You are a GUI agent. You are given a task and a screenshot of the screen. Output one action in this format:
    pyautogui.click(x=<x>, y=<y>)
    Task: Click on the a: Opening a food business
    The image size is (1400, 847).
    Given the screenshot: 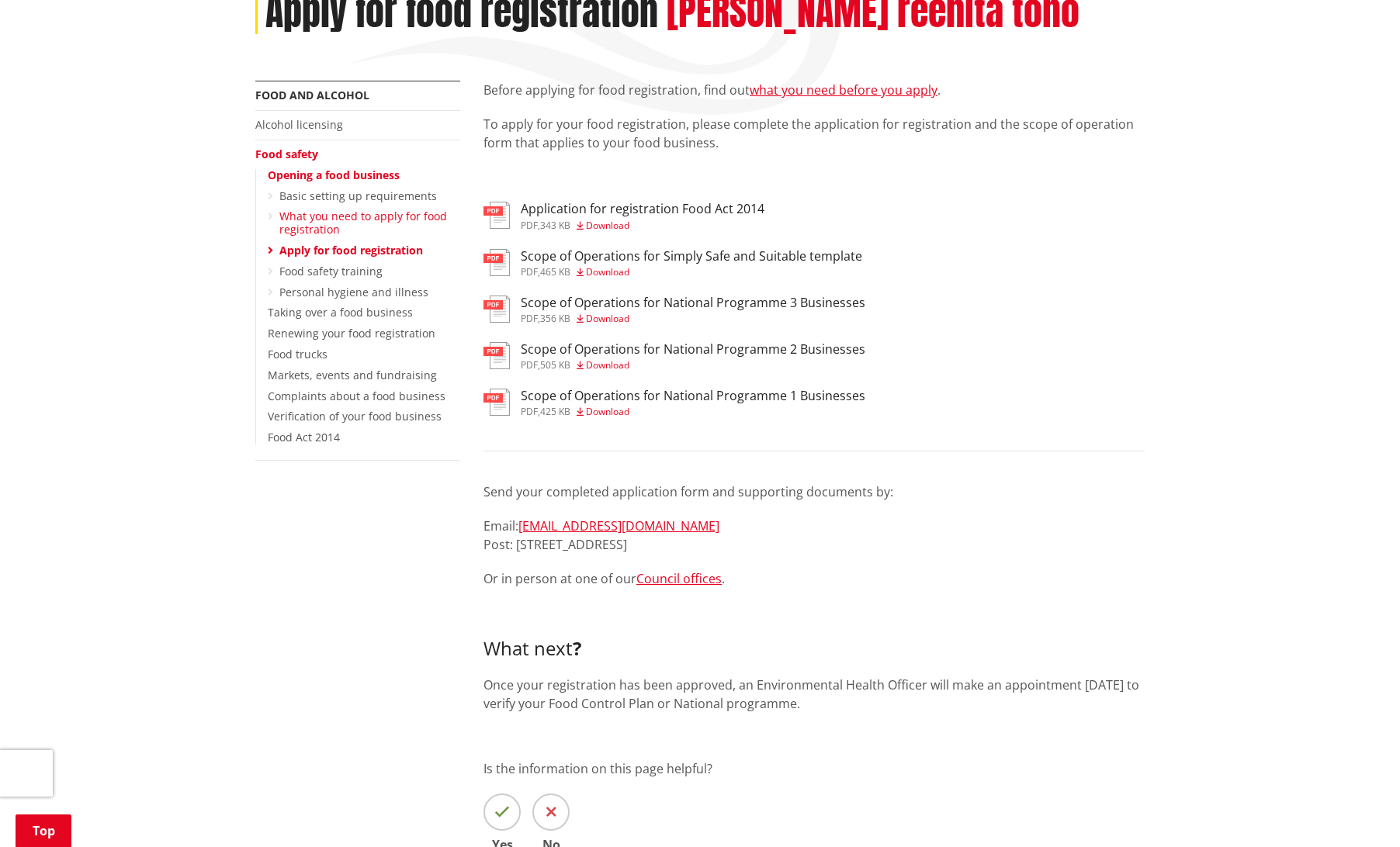 What is the action you would take?
    pyautogui.click(x=334, y=174)
    